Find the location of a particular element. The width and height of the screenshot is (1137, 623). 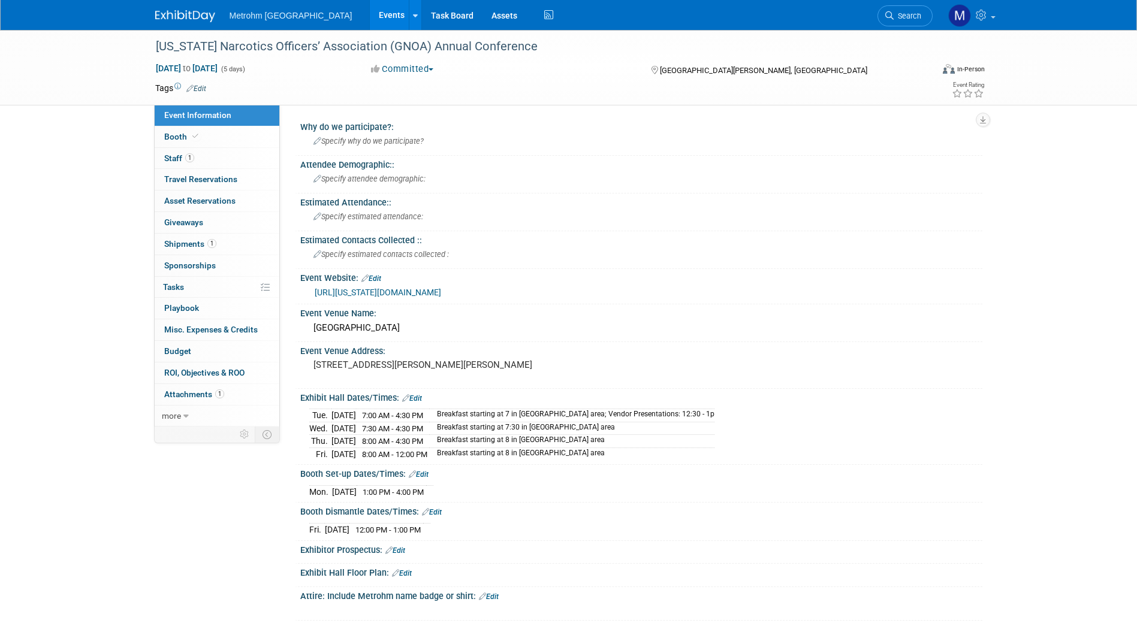

a: Sponsorships is located at coordinates (217, 265).